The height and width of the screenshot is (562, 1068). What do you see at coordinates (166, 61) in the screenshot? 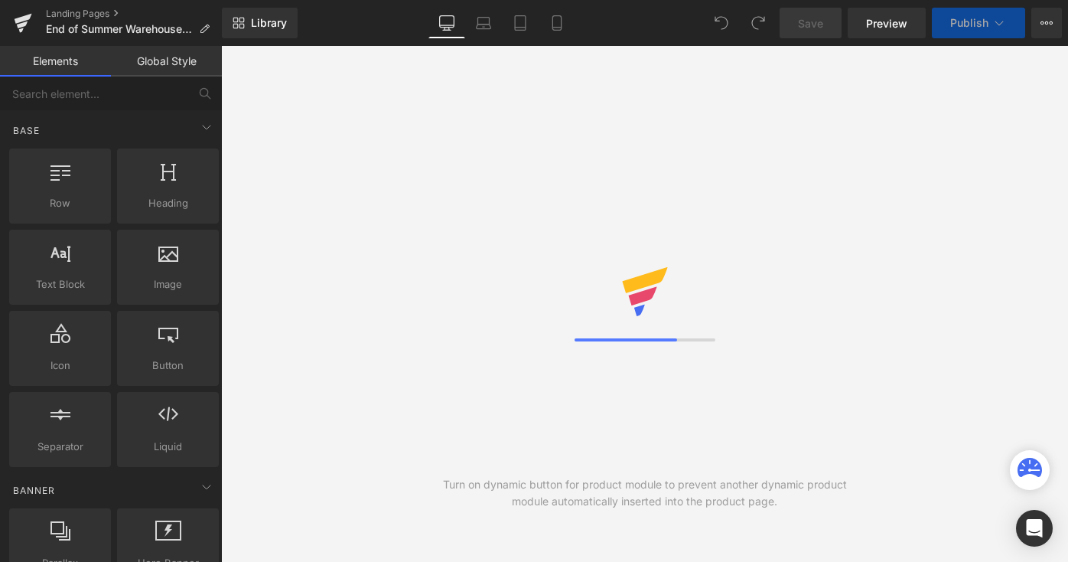
I see `a: Global Style` at bounding box center [166, 61].